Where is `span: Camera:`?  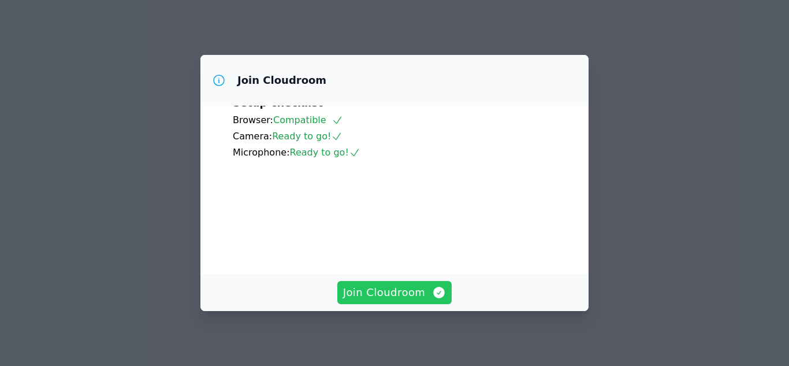
span: Camera: is located at coordinates (252, 136).